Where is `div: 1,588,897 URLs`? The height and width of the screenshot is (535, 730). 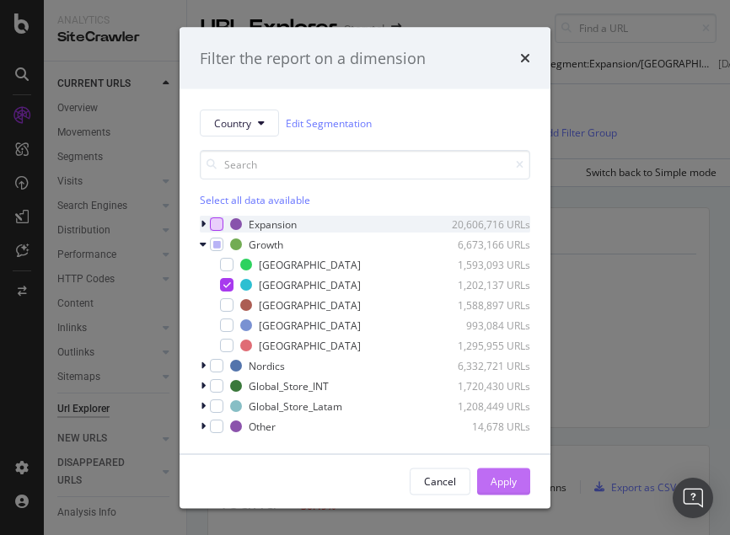
div: 1,588,897 URLs is located at coordinates (489, 304).